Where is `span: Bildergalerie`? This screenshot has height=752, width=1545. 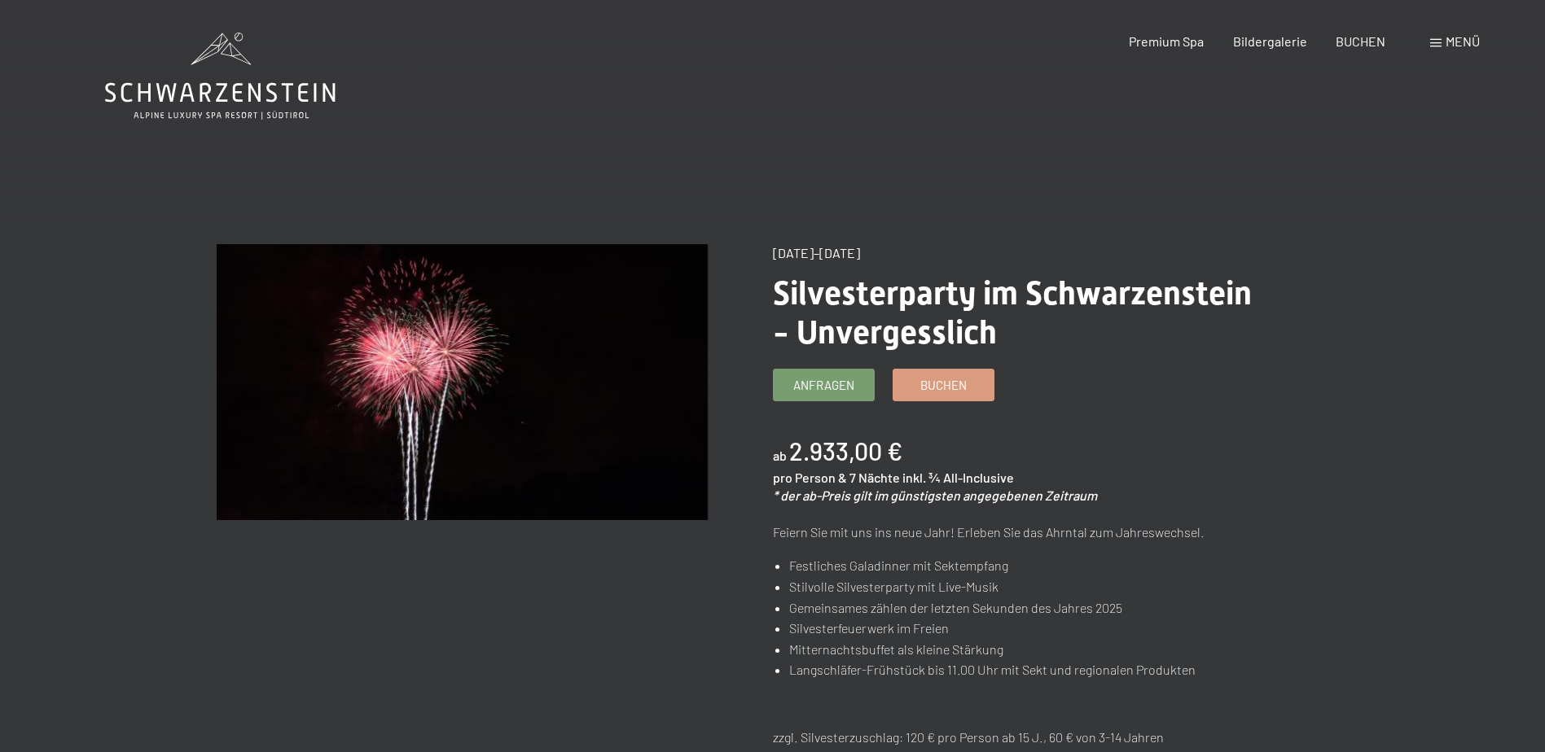
span: Bildergalerie is located at coordinates (1269, 41).